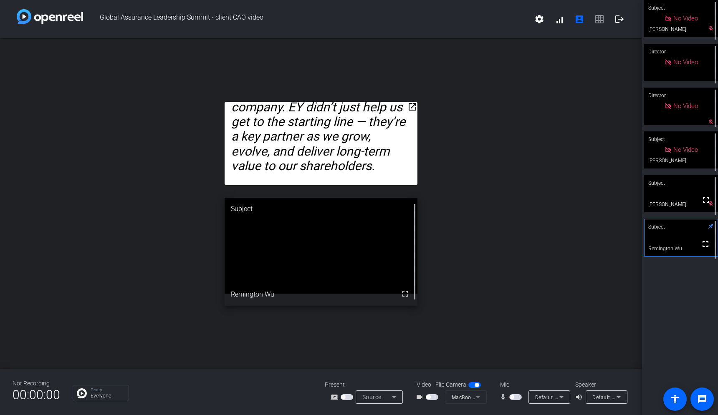  What do you see at coordinates (50, 16) in the screenshot?
I see `img: white-gradient.svg` at bounding box center [50, 16].